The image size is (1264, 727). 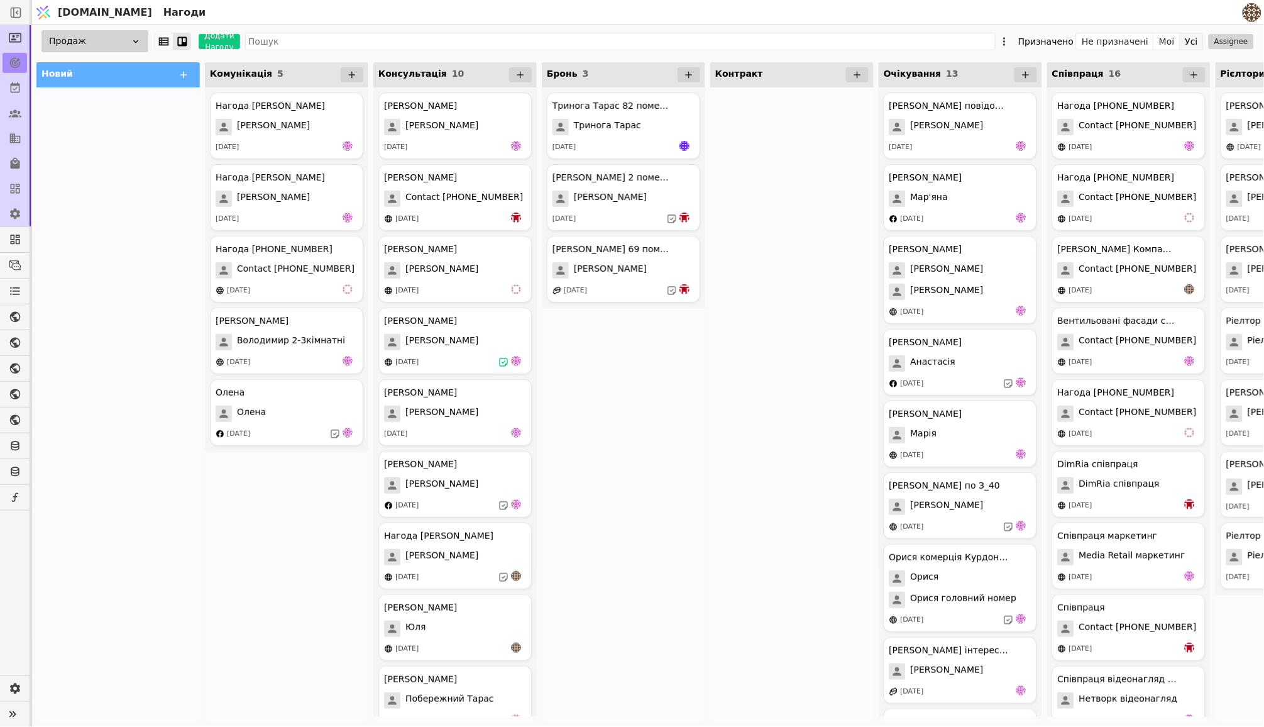 I want to click on div: Олена, so click(x=230, y=392).